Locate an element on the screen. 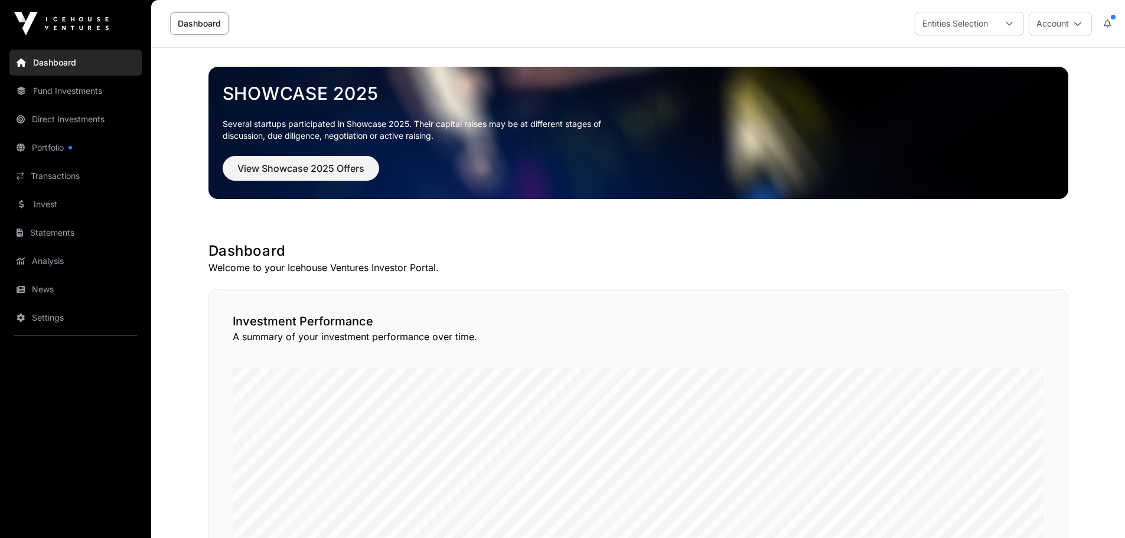 Image resolution: width=1125 pixels, height=538 pixels. h1: Dashboard is located at coordinates (638, 251).